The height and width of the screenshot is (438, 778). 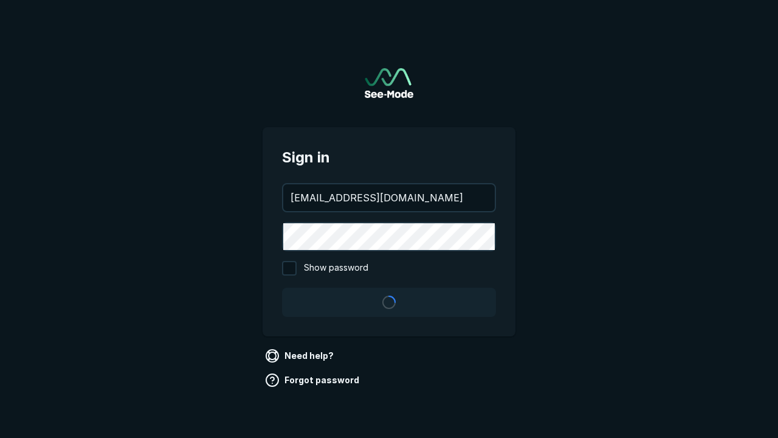 What do you see at coordinates (389, 157) in the screenshot?
I see `span: Sign in` at bounding box center [389, 157].